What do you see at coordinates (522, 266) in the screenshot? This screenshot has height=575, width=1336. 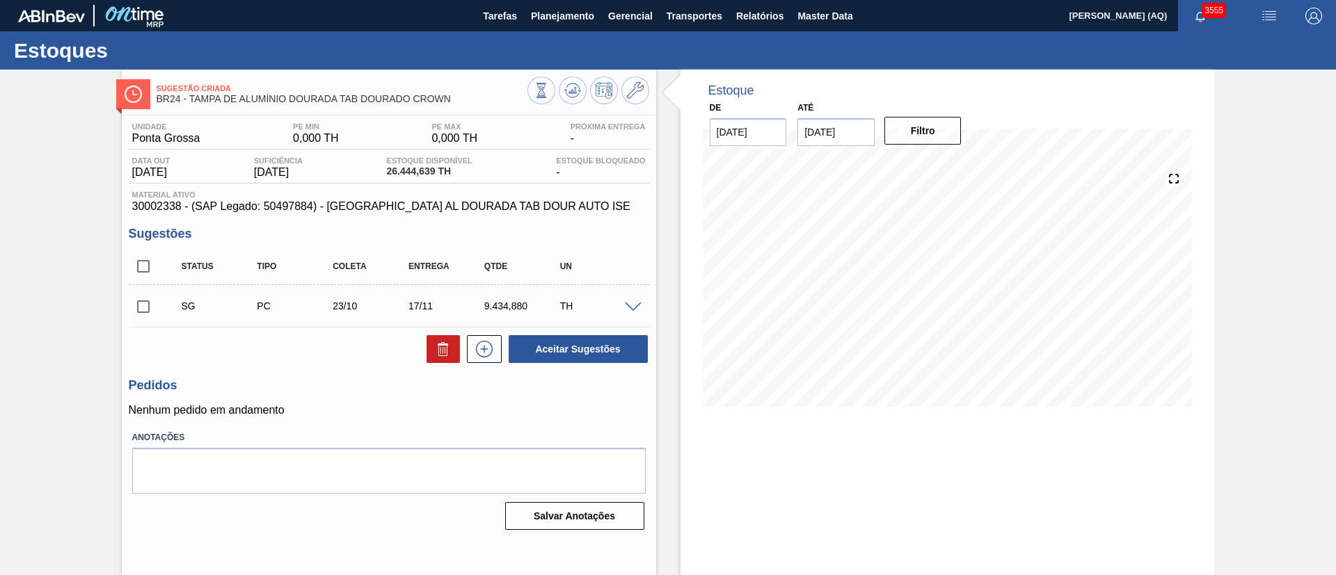 I see `div: Qtde` at bounding box center [522, 266].